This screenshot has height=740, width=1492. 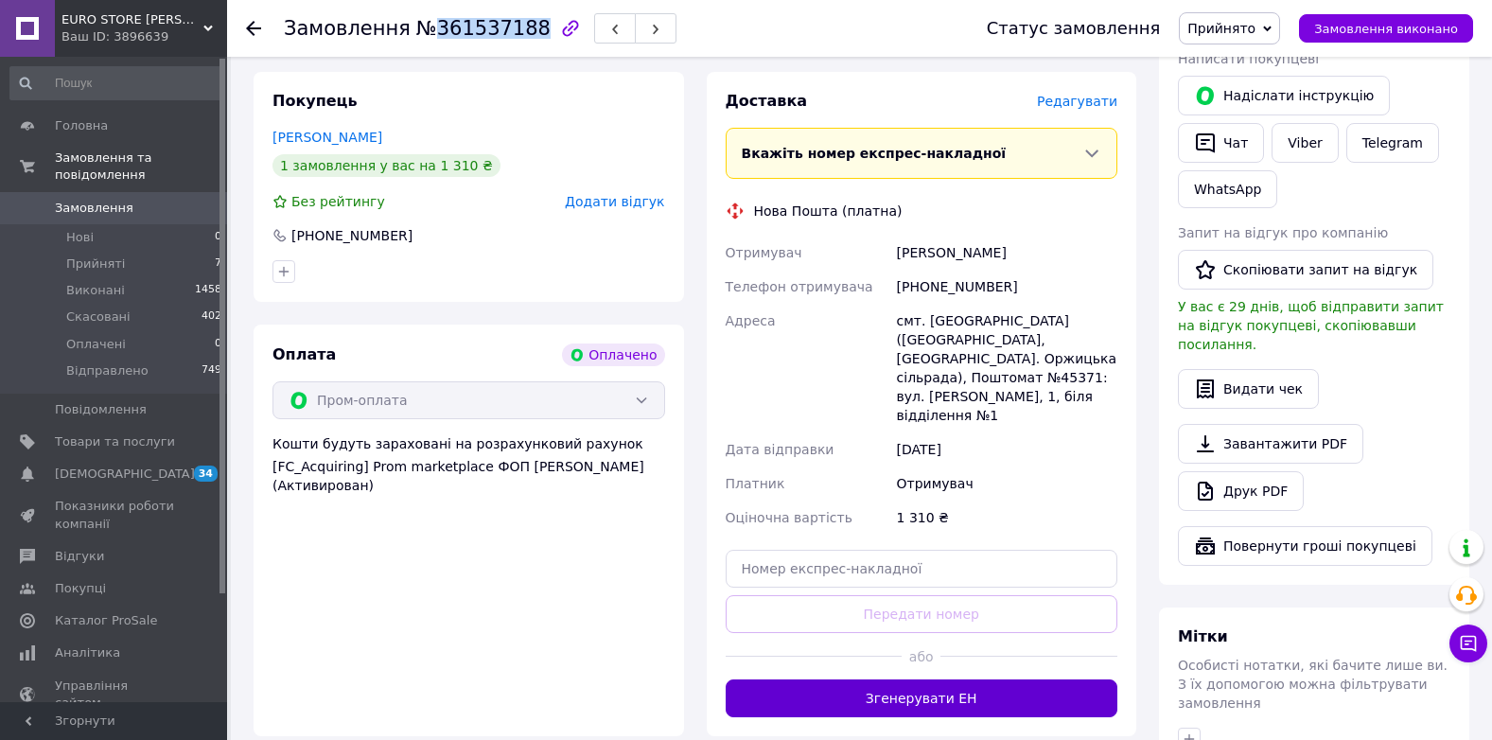 I want to click on span: Нові, so click(x=79, y=237).